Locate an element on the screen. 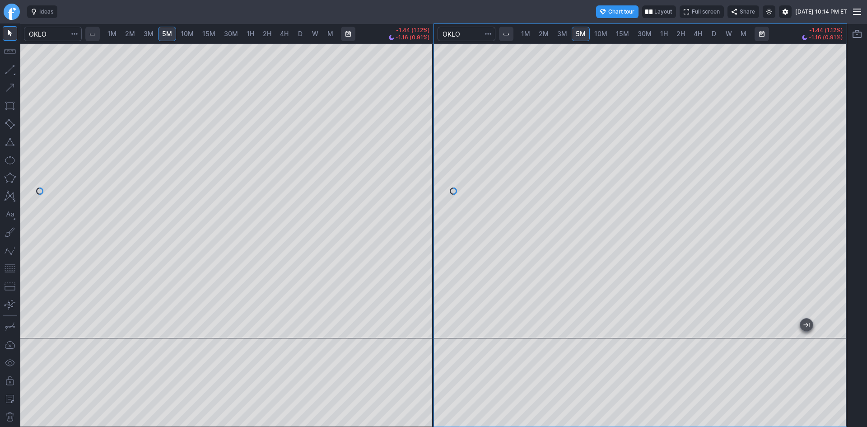  button: Toggle light mode is located at coordinates (769, 12).